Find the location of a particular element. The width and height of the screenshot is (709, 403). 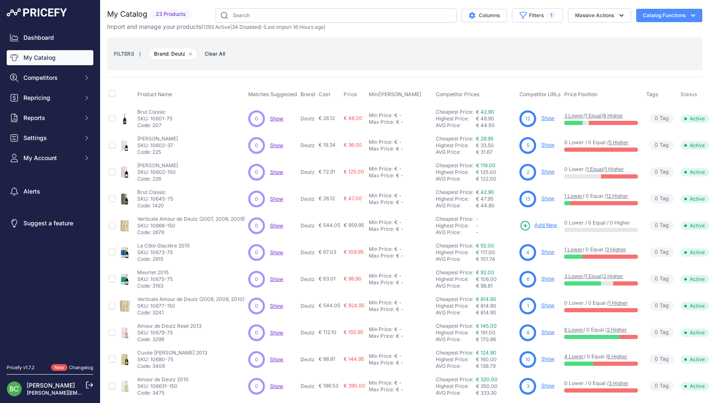

a: 1293 Active is located at coordinates (216, 27).